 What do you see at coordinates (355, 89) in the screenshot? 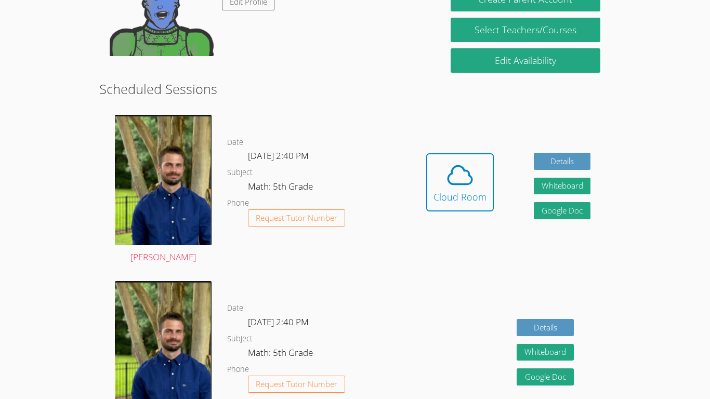
I see `h2: Scheduled Sessions` at bounding box center [355, 89].